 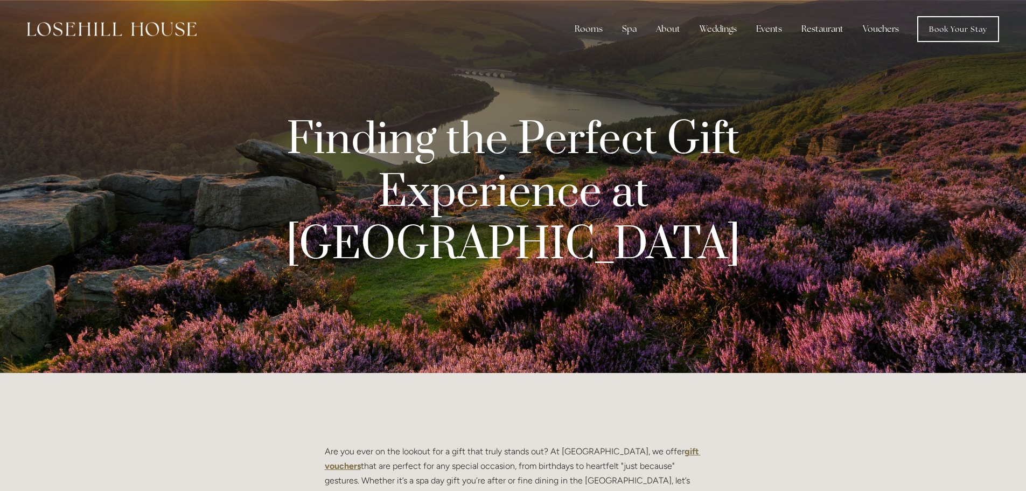 What do you see at coordinates (880, 29) in the screenshot?
I see `a: Vouchers` at bounding box center [880, 29].